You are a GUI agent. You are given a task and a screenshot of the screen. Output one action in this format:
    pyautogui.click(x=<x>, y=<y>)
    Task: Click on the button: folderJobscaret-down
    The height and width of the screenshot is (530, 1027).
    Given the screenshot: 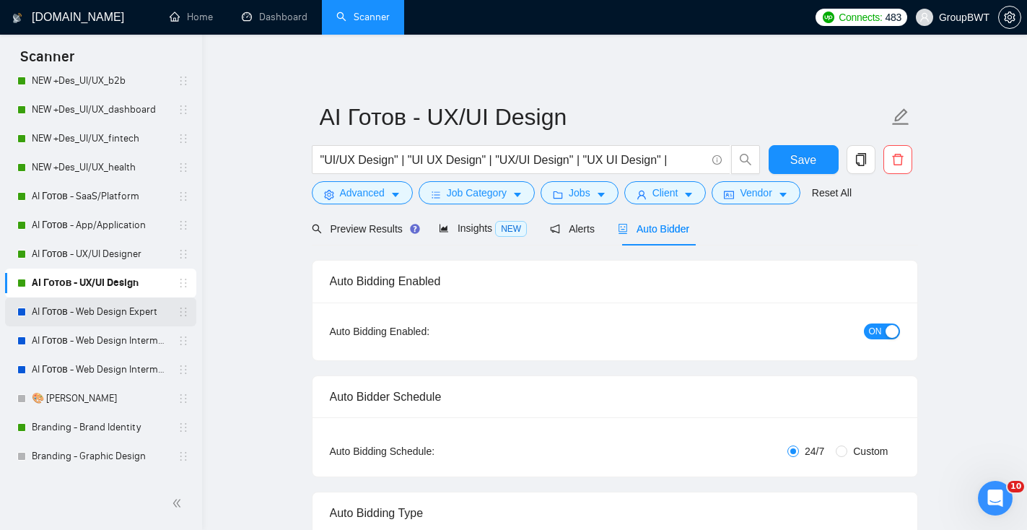 What is the action you would take?
    pyautogui.click(x=580, y=193)
    